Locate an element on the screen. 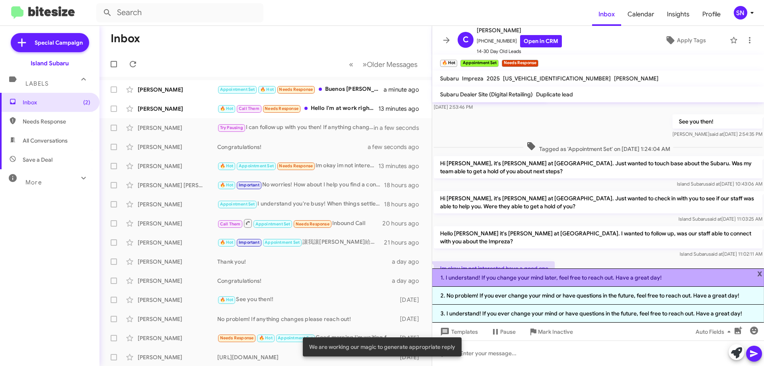  div: Inbound Call is located at coordinates (300, 223).